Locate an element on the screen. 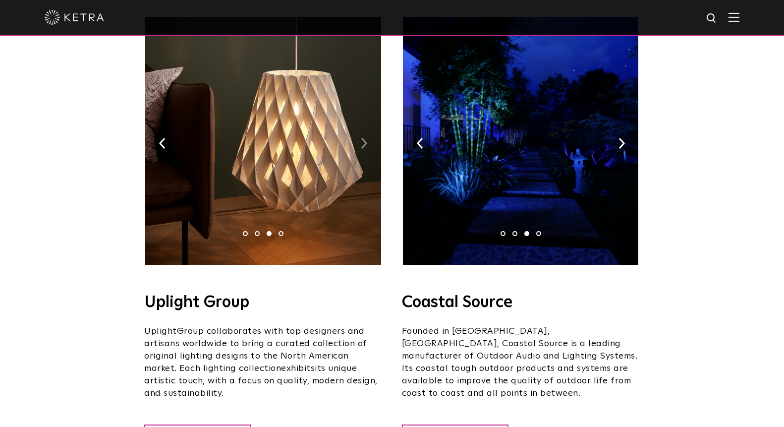  span: its unique artistic touch, with a focus on quality, modern design, and sustainability. is located at coordinates (261, 381).